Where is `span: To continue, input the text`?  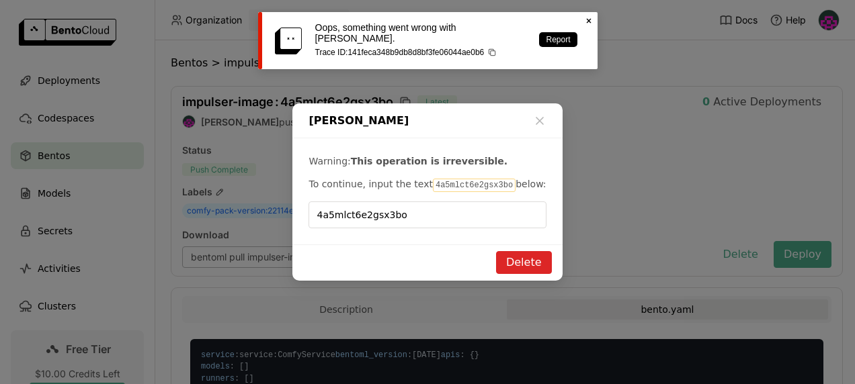
span: To continue, input the text is located at coordinates (370, 184).